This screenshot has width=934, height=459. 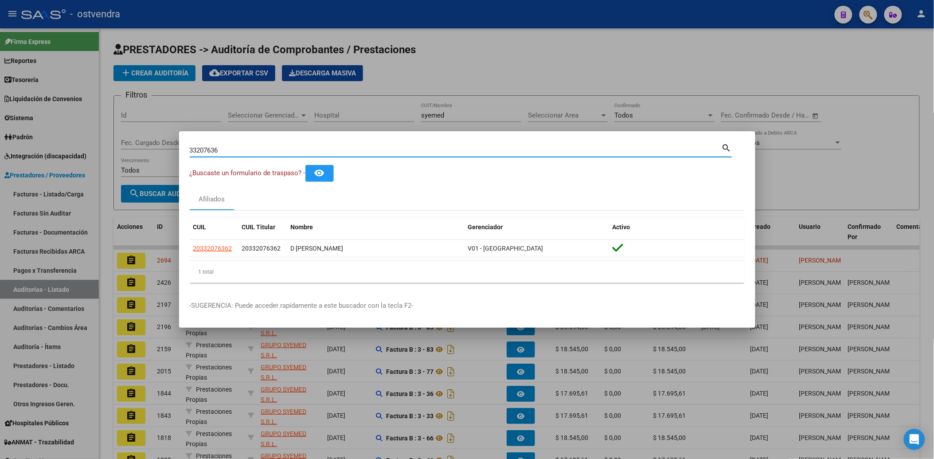 I want to click on div: Open Intercom Messenger, so click(x=914, y=439).